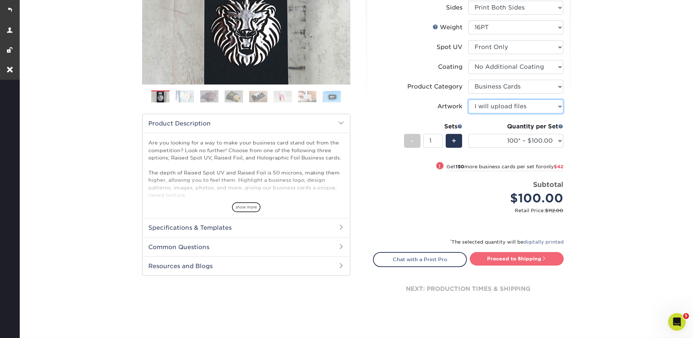 This screenshot has width=693, height=338. What do you see at coordinates (471, 210) in the screenshot?
I see `small: Retail Price:` at bounding box center [471, 210].